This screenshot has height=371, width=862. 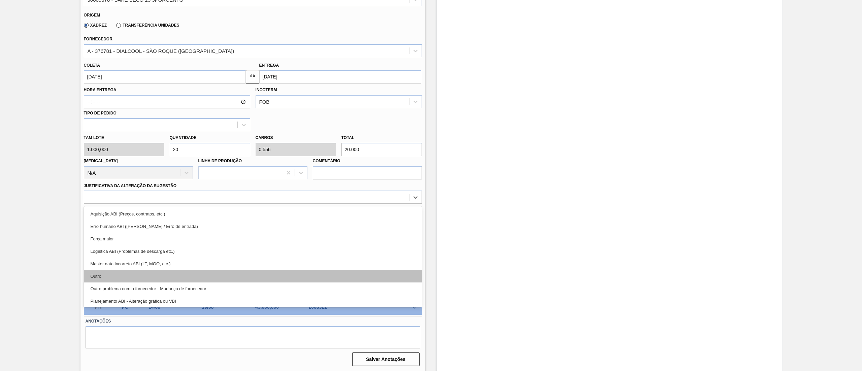 What do you see at coordinates (253, 251) in the screenshot?
I see `div: Logística ABI (Problemas de descarga etc.)` at bounding box center [253, 251].